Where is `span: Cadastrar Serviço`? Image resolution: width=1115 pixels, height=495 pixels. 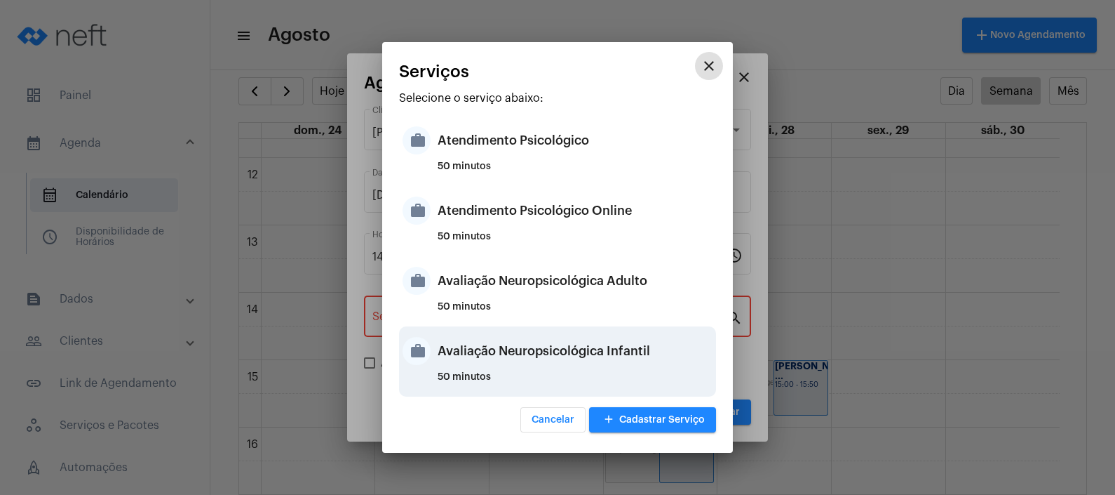
span: Cadastrar Serviço is located at coordinates (652, 420).